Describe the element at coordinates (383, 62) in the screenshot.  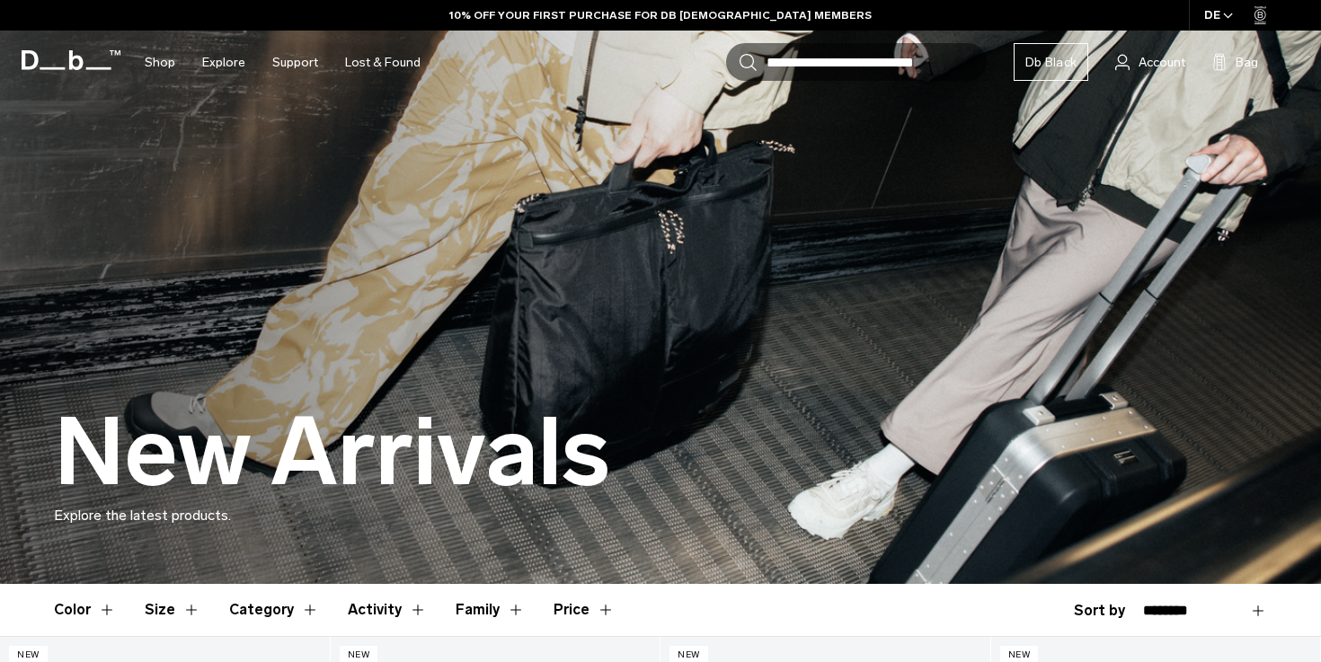
I see `a: Lost & Found` at that location.